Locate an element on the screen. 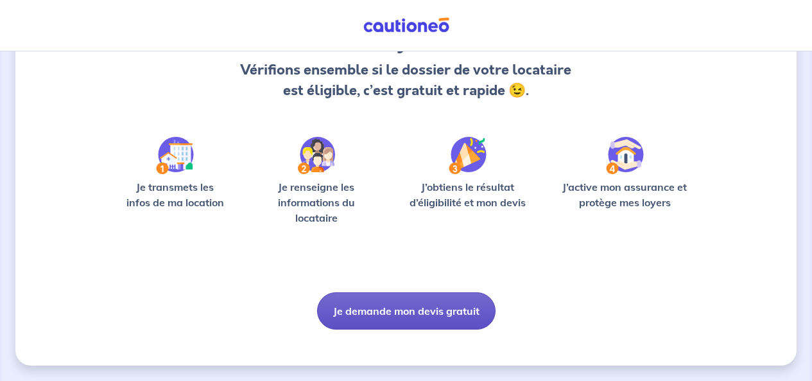  img: /static/bfff1cf634d835d9112899e6a3df1a5d/Step-4.svg is located at coordinates (625, 155).